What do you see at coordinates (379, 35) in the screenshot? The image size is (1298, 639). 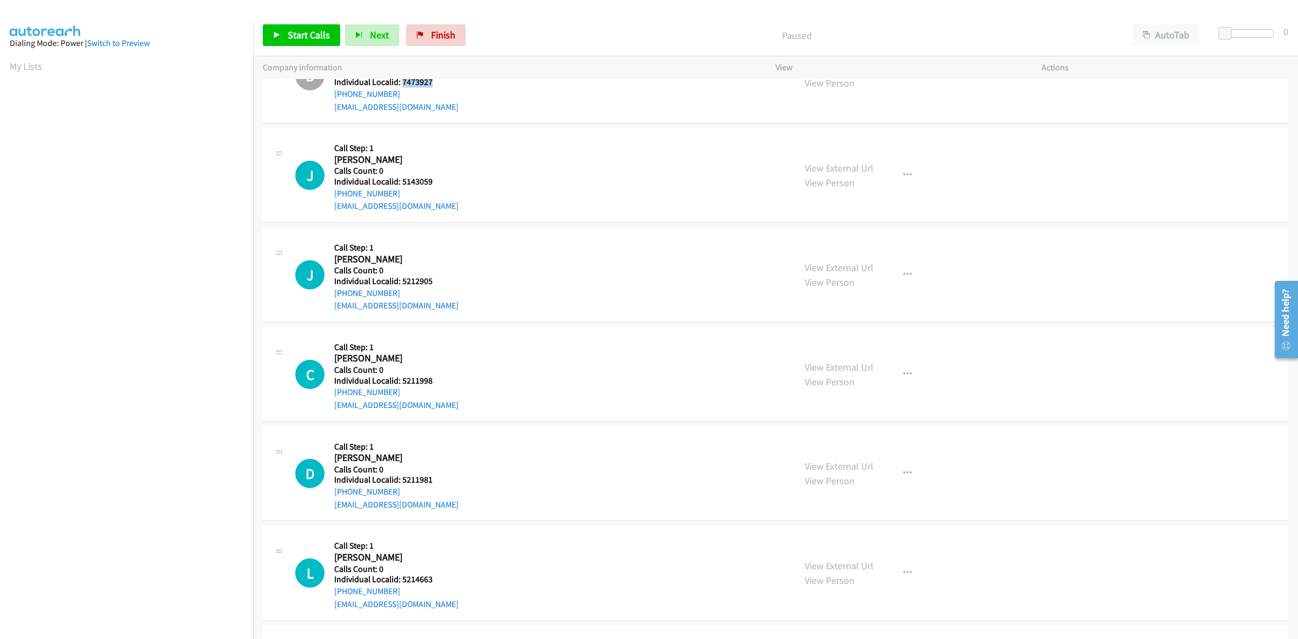 I see `span: Next` at bounding box center [379, 35].